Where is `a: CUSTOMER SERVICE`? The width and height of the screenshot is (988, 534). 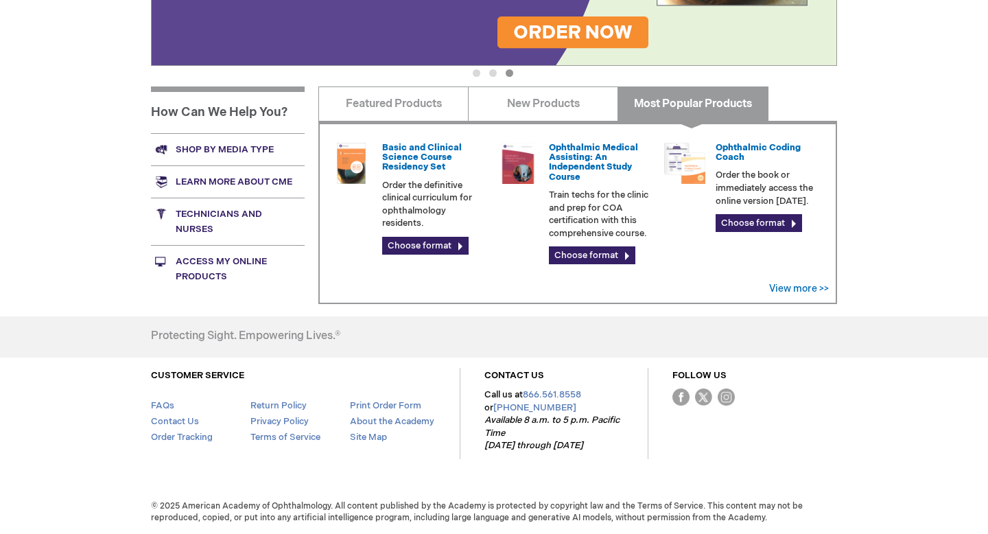 a: CUSTOMER SERVICE is located at coordinates (198, 375).